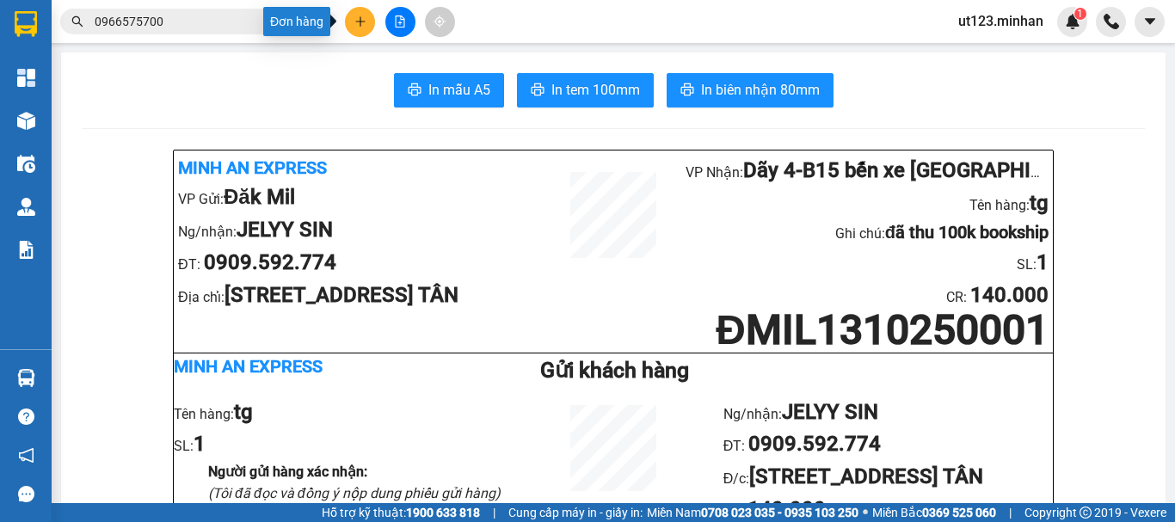 This screenshot has height=522, width=1175. I want to click on h1: ĐMIL1310250001, so click(867, 330).